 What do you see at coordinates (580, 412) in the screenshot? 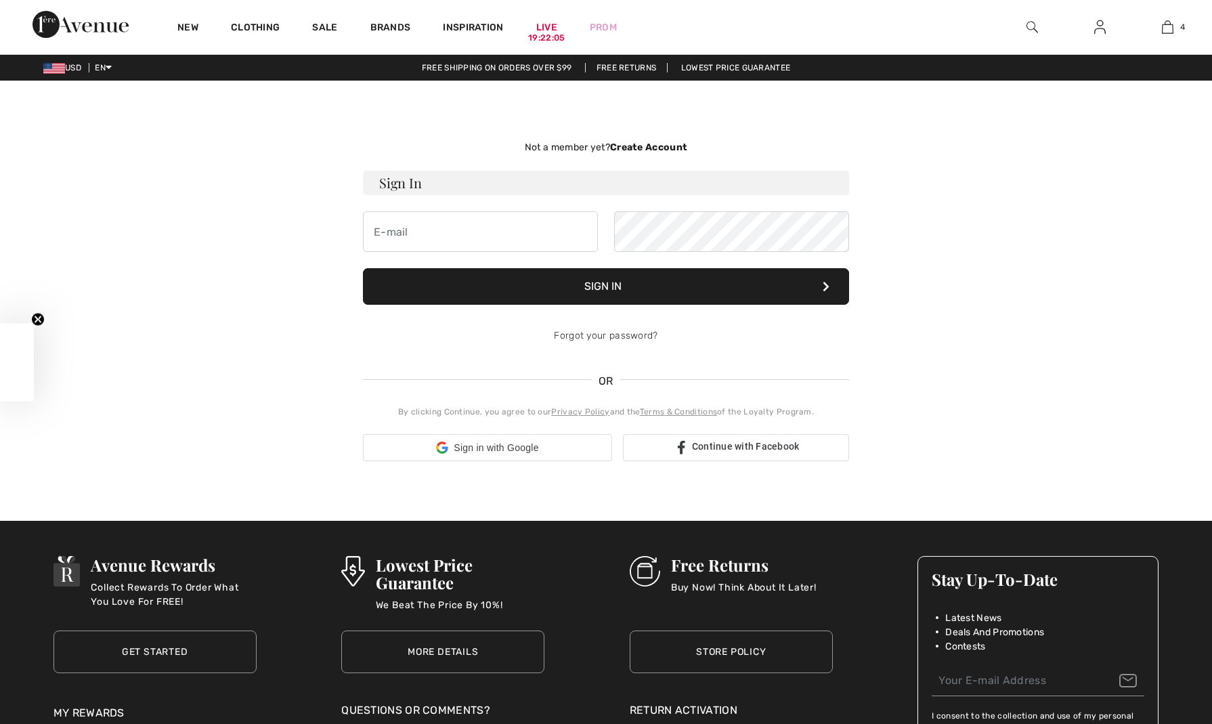
I see `a: Privacy Policy` at bounding box center [580, 412].